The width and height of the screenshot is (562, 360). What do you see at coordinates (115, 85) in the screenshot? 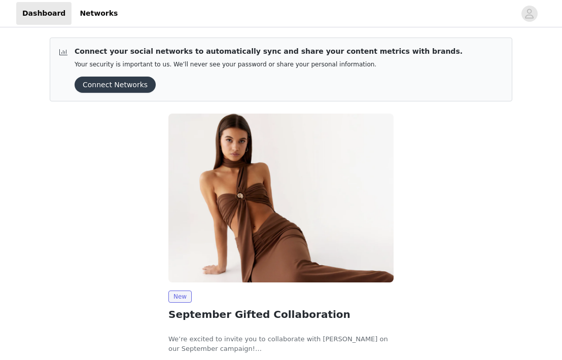
I see `button: Connect Networks` at bounding box center [115, 85].